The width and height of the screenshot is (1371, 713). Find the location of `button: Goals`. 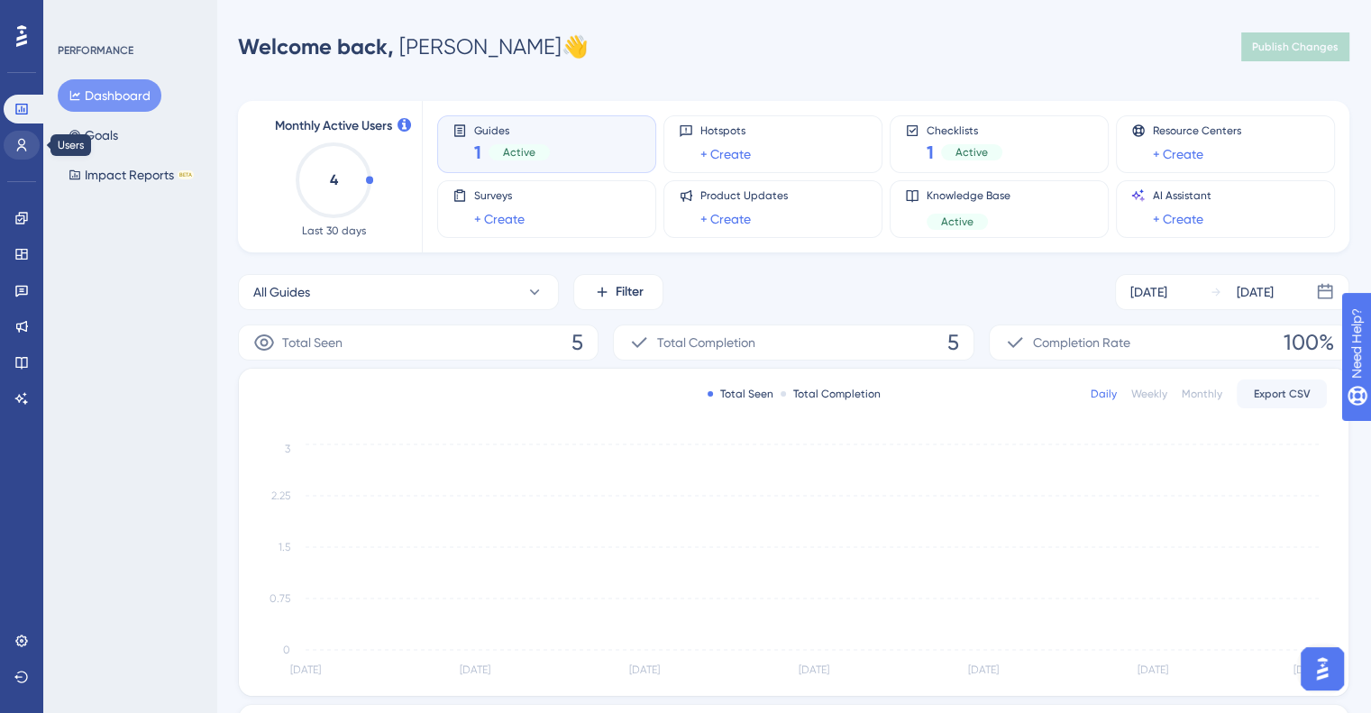

button: Goals is located at coordinates (93, 135).